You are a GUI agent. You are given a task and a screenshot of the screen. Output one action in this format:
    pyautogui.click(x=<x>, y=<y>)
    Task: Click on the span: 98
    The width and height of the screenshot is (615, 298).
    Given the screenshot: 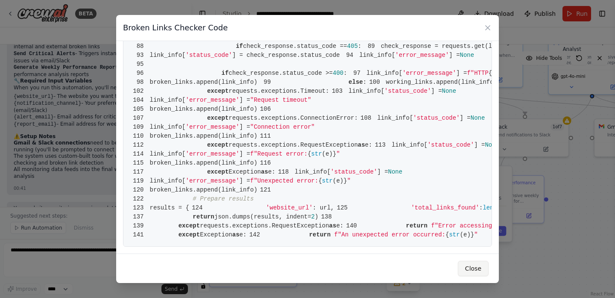 What is the action you would take?
    pyautogui.click(x=140, y=82)
    